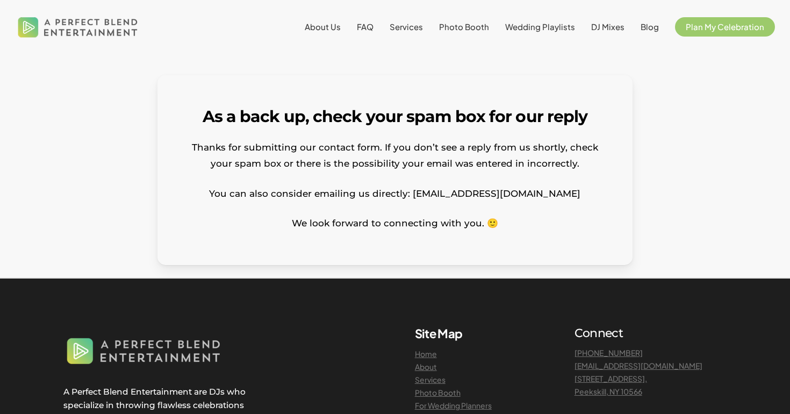  What do you see at coordinates (464, 26) in the screenshot?
I see `span: Photo Booth` at bounding box center [464, 26].